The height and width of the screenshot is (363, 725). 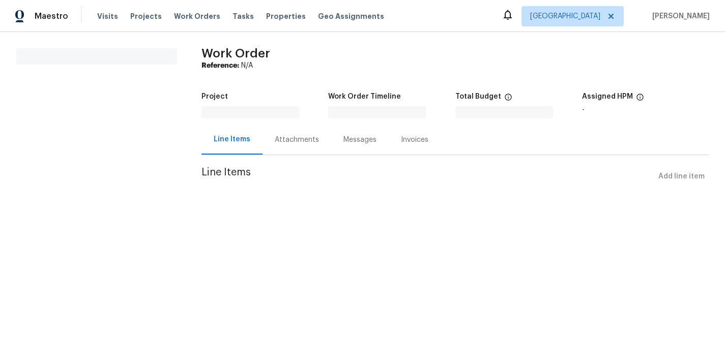 I want to click on h5: Total Budget, so click(x=478, y=97).